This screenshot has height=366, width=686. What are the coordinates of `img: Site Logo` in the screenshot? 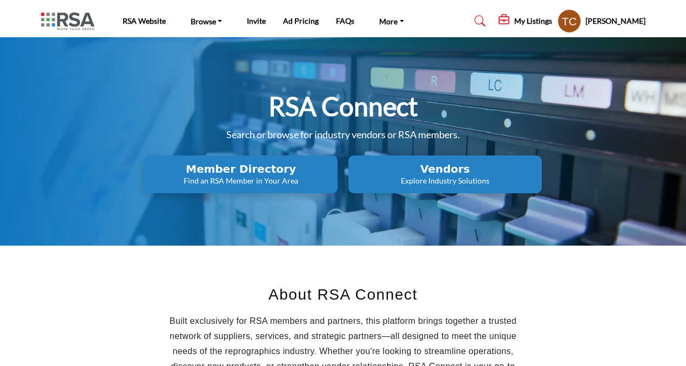 It's located at (70, 21).